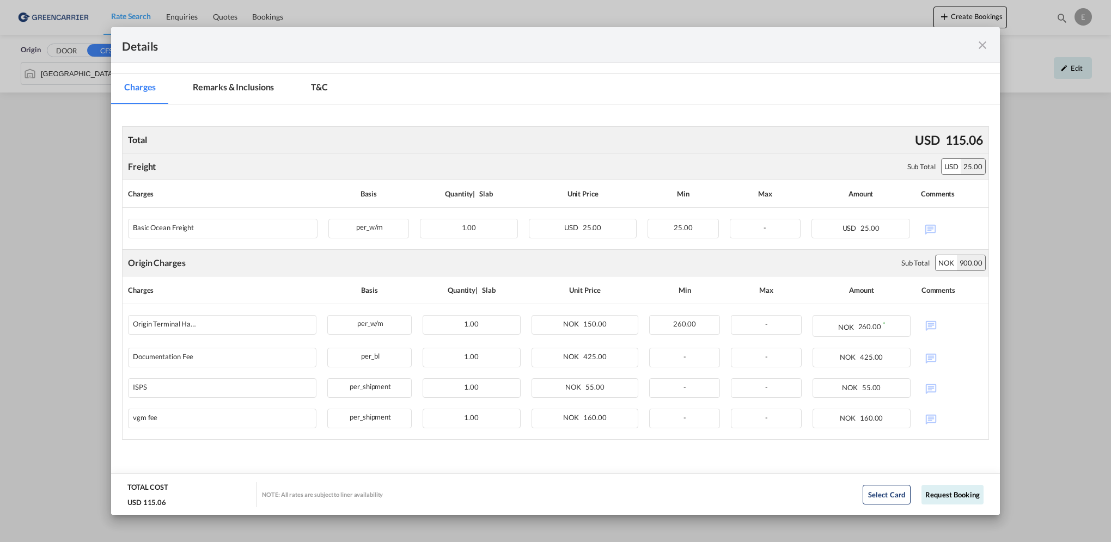 The image size is (1111, 542). Describe the element at coordinates (319, 89) in the screenshot. I see `md-tab-item: T&C` at that location.